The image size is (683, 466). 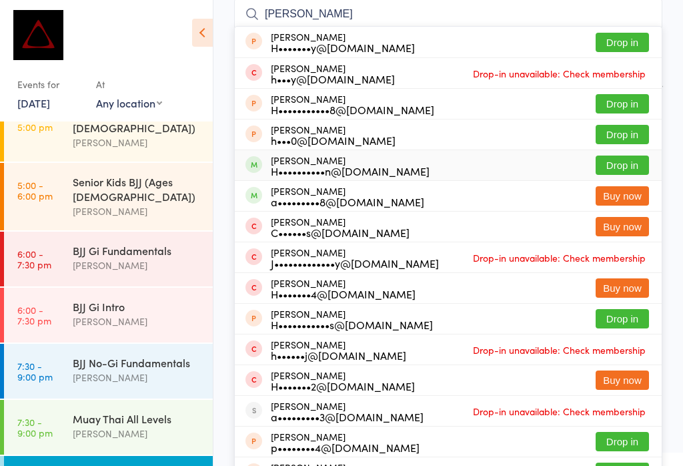 What do you see at coordinates (137, 250) in the screenshot?
I see `div: BJJ Gi Fundamentals` at bounding box center [137, 250].